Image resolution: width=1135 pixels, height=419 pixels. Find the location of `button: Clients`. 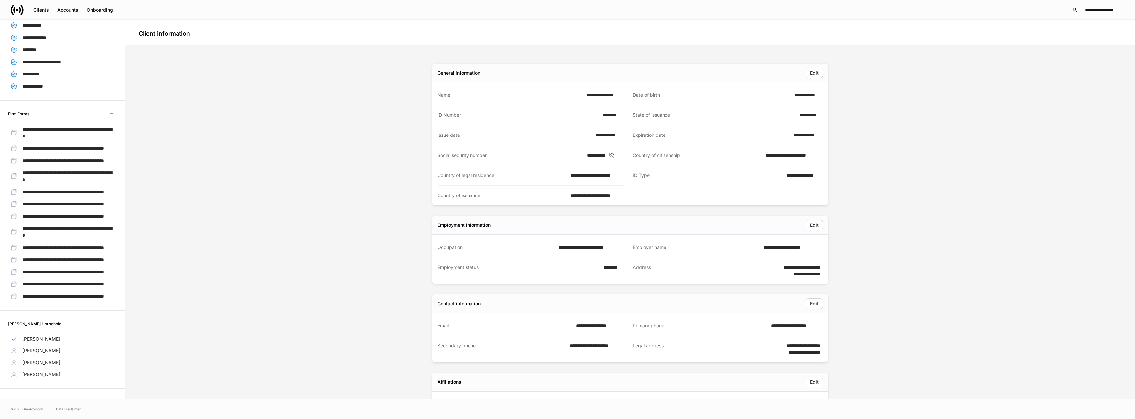

button: Clients is located at coordinates (41, 10).